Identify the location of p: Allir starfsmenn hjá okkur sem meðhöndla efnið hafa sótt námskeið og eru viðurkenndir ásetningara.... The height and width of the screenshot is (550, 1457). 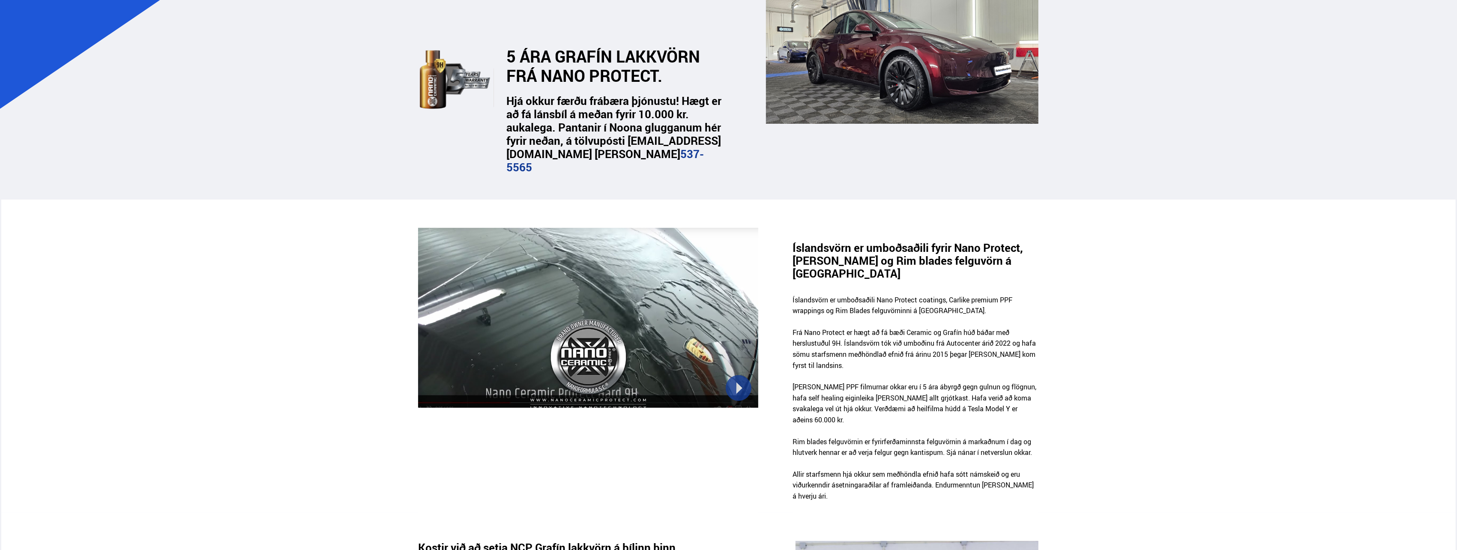
(916, 491).